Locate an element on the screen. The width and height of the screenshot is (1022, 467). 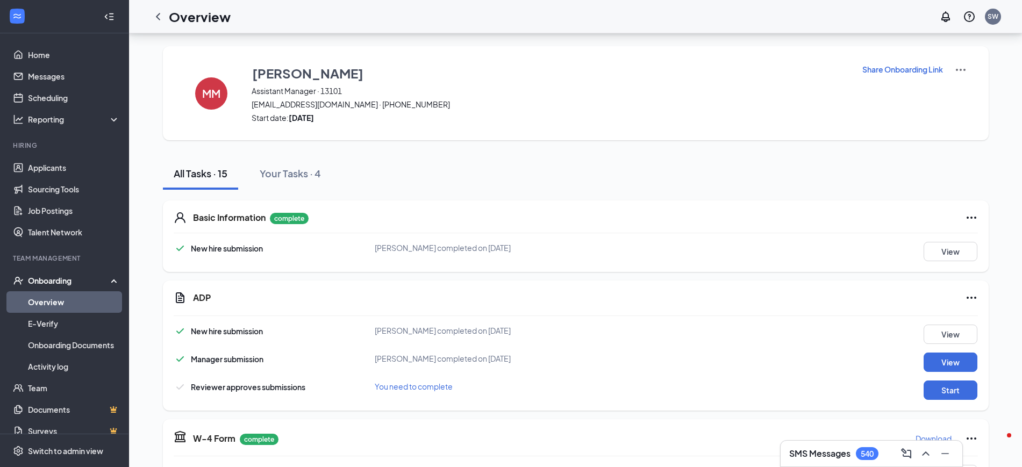
button: MM is located at coordinates (211, 93).